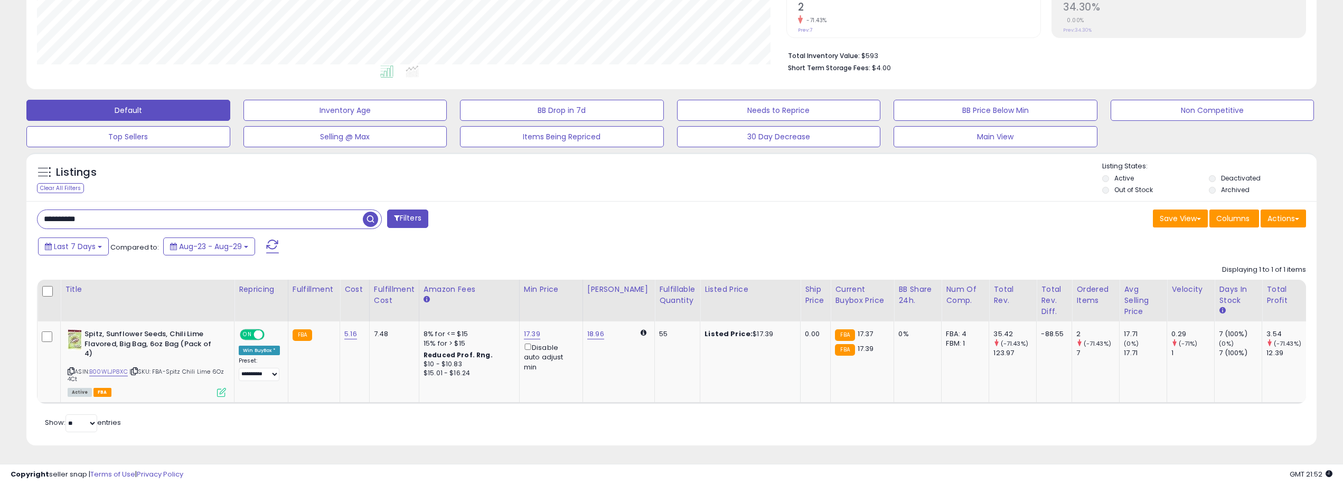  I want to click on label: Deactivated, so click(1241, 178).